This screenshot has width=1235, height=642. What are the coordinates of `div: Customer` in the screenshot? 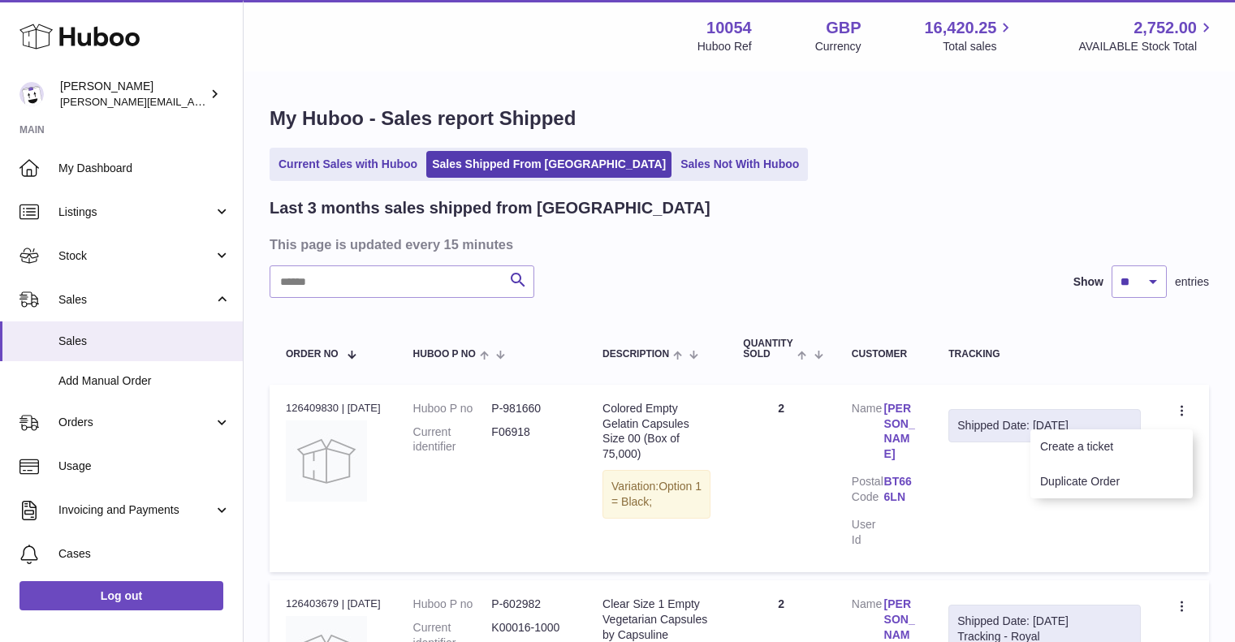 It's located at (884, 354).